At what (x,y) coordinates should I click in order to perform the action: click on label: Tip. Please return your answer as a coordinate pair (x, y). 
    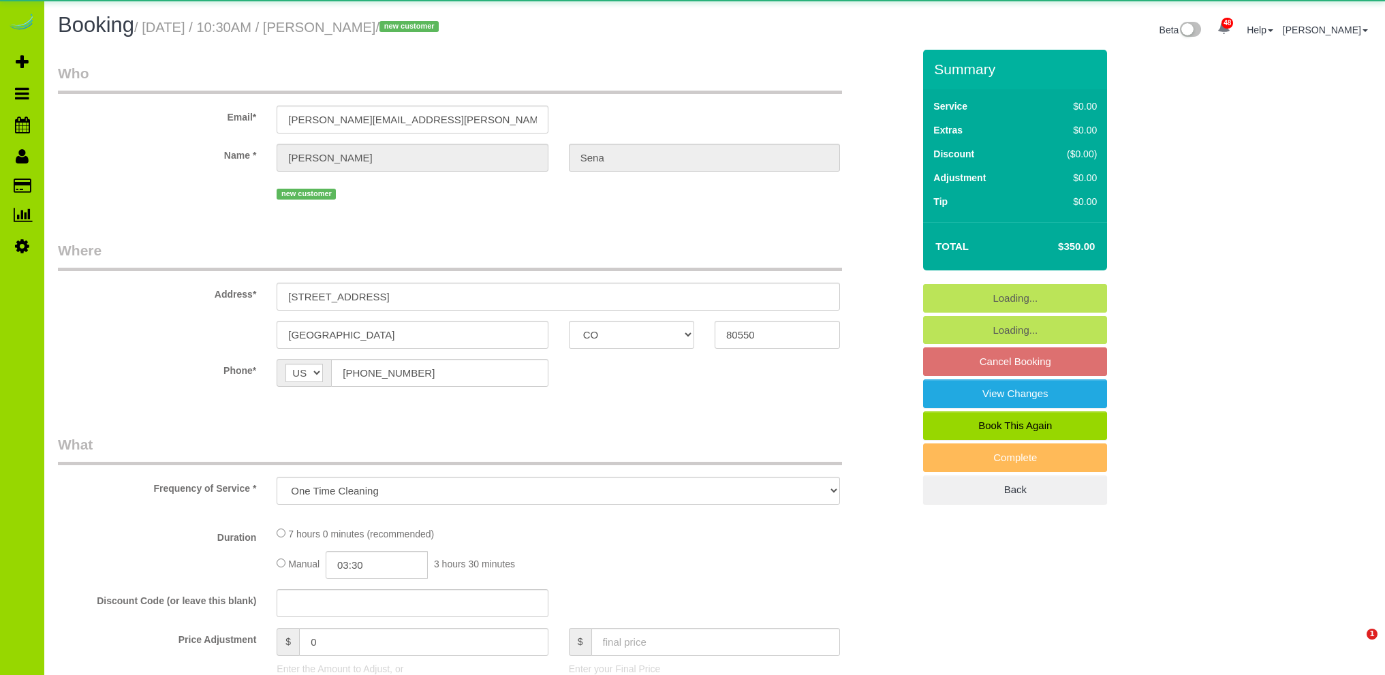
    Looking at the image, I should click on (940, 202).